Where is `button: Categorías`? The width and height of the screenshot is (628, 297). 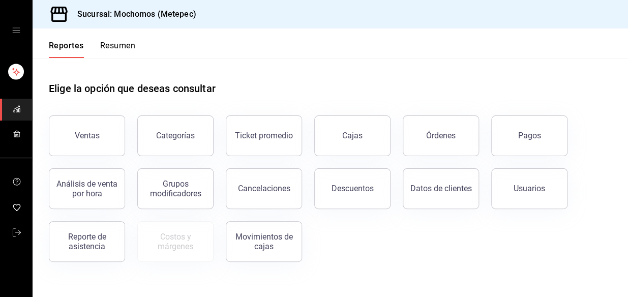 button: Categorías is located at coordinates (176, 136).